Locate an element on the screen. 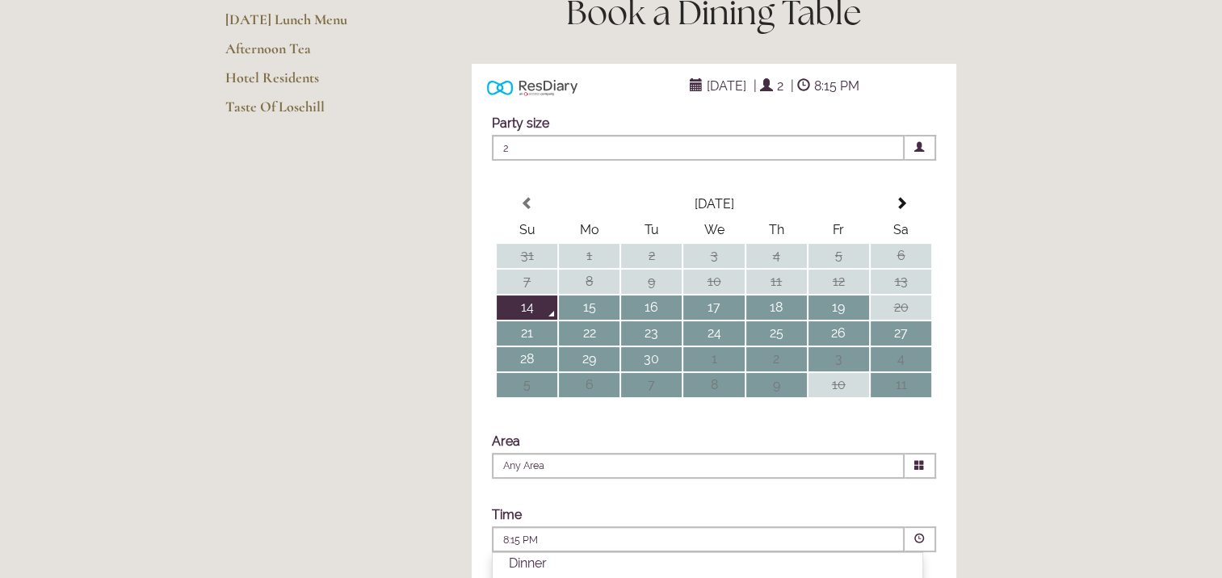 This screenshot has height=578, width=1222. span: 8:15 PM is located at coordinates (837, 86).